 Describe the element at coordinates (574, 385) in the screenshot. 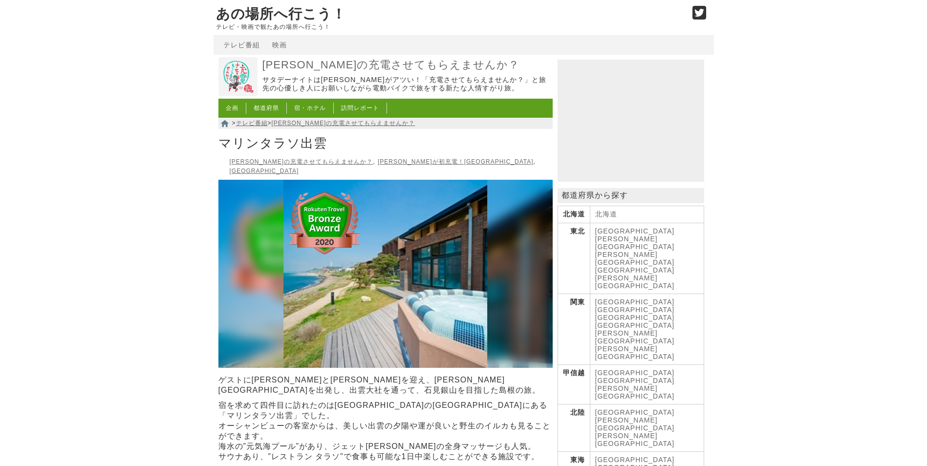

I see `th: 甲信越` at that location.